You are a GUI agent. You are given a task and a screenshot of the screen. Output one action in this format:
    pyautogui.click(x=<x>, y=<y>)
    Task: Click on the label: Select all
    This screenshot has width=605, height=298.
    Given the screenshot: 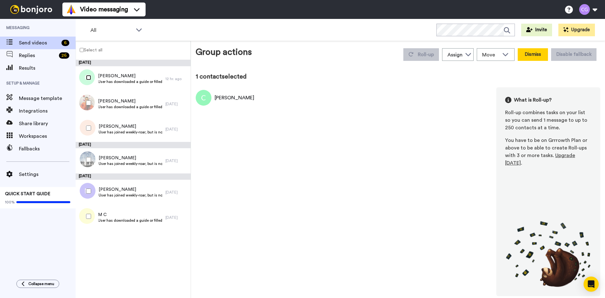 What is the action you would take?
    pyautogui.click(x=89, y=50)
    